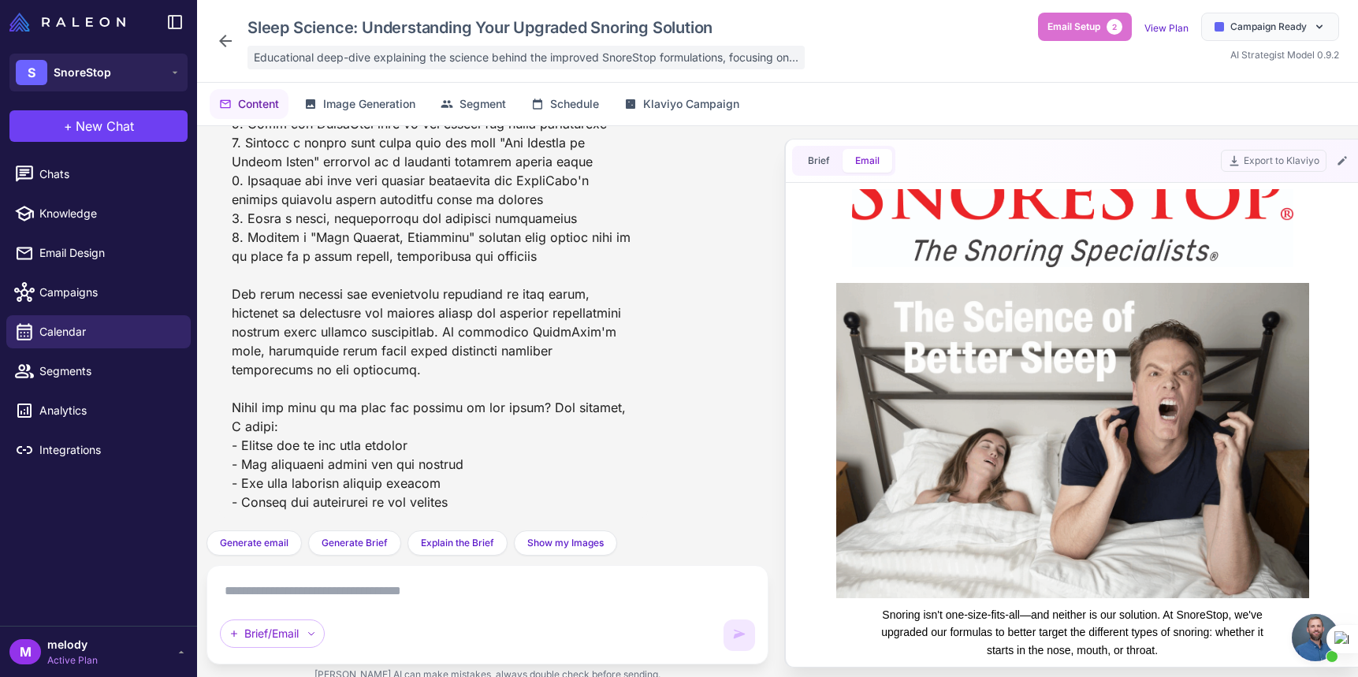 Image resolution: width=1358 pixels, height=677 pixels. What do you see at coordinates (98, 174) in the screenshot?
I see `a: Chats` at bounding box center [98, 174].